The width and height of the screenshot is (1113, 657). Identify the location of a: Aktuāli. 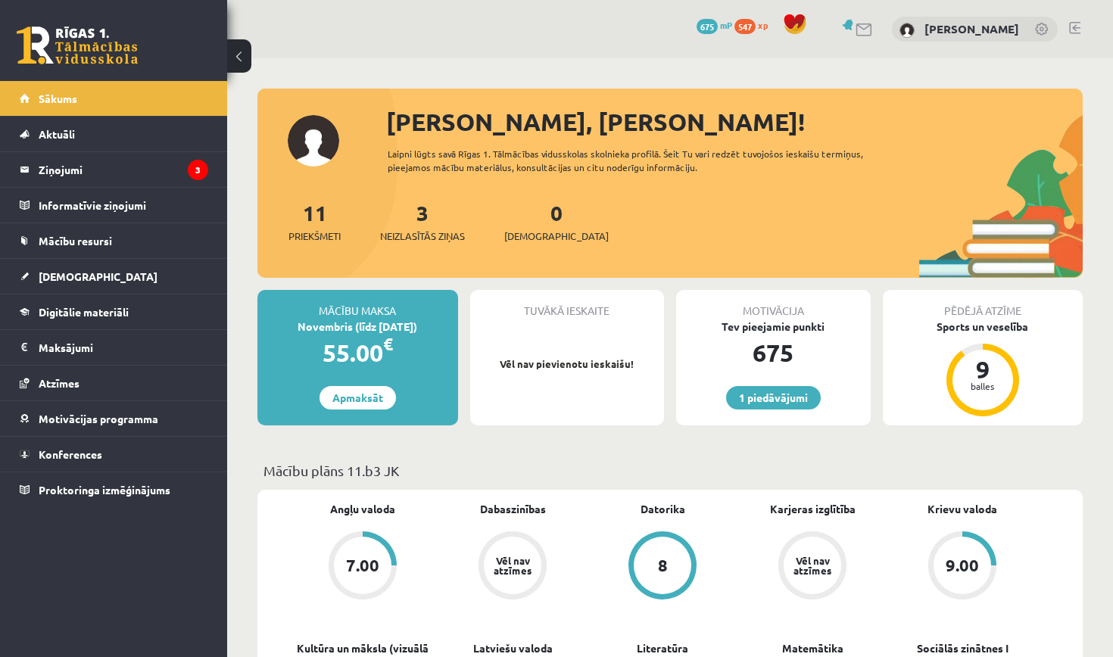
(114, 134).